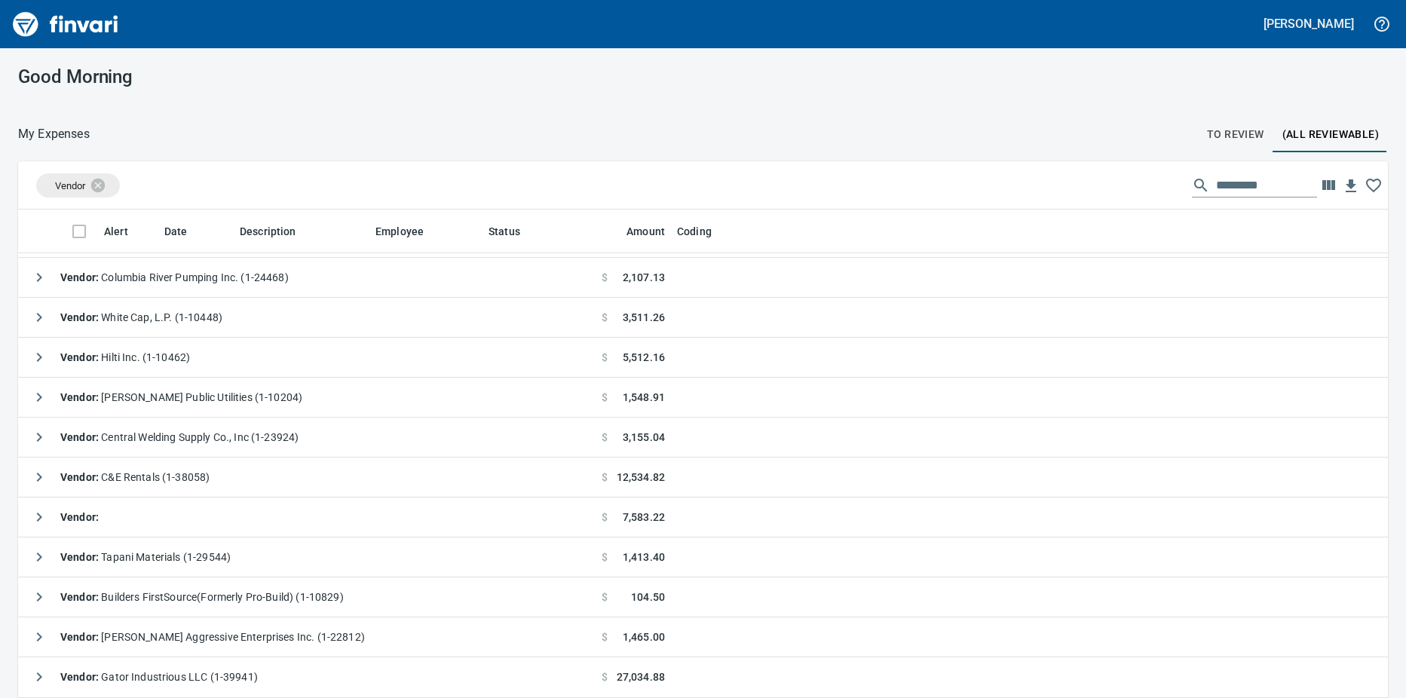 This screenshot has width=1406, height=698. What do you see at coordinates (66, 24) in the screenshot?
I see `a: Finvari` at bounding box center [66, 24].